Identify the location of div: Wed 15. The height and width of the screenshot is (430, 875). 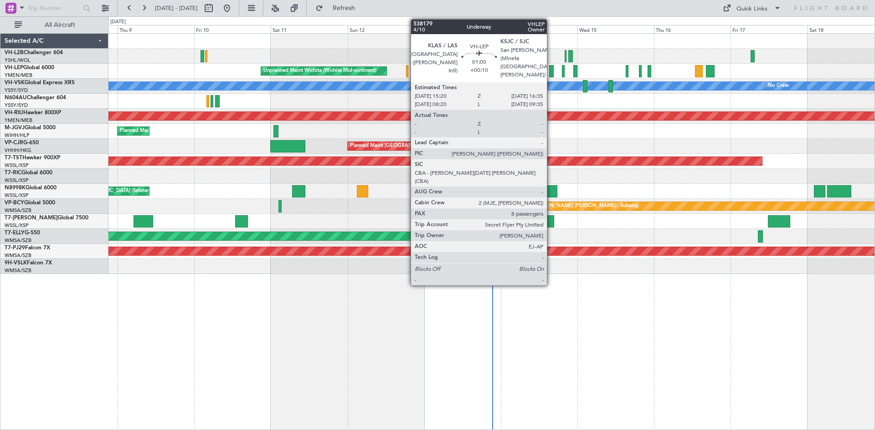
(615, 29).